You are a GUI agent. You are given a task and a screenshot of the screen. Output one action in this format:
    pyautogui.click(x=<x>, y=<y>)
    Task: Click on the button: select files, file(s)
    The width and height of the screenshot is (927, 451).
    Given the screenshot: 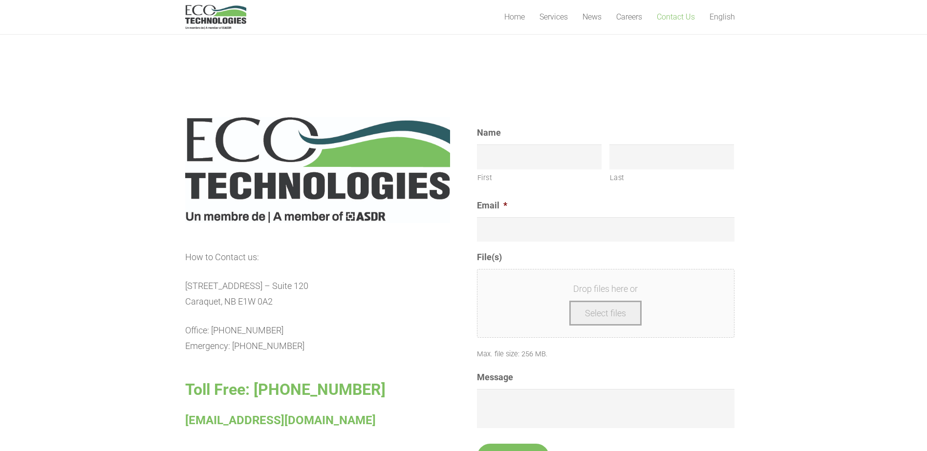 What is the action you would take?
    pyautogui.click(x=605, y=313)
    